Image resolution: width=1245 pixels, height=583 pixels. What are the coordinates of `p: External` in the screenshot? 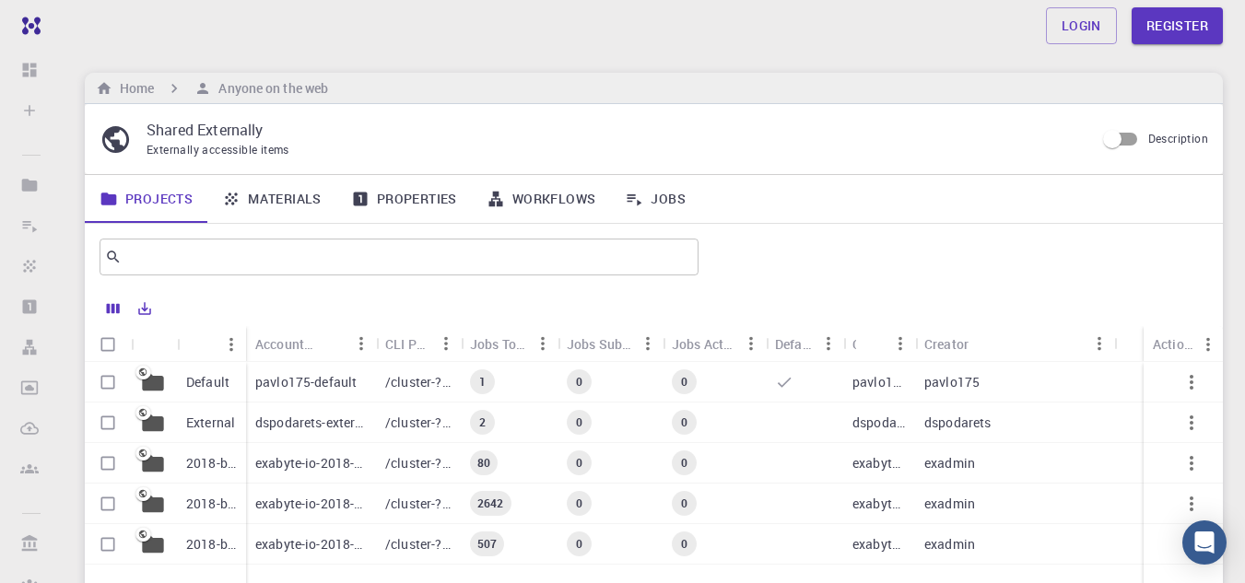 It's located at (210, 423).